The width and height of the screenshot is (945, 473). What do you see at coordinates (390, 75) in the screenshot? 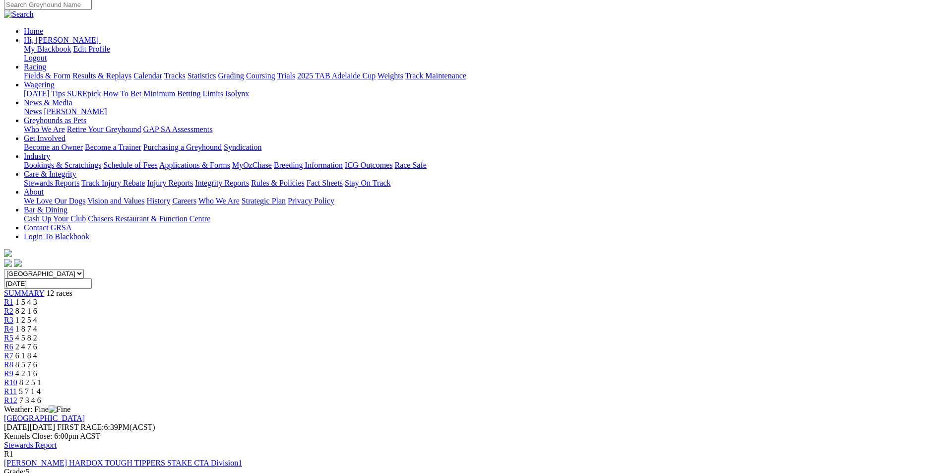
I see `a: Weights` at bounding box center [390, 75].